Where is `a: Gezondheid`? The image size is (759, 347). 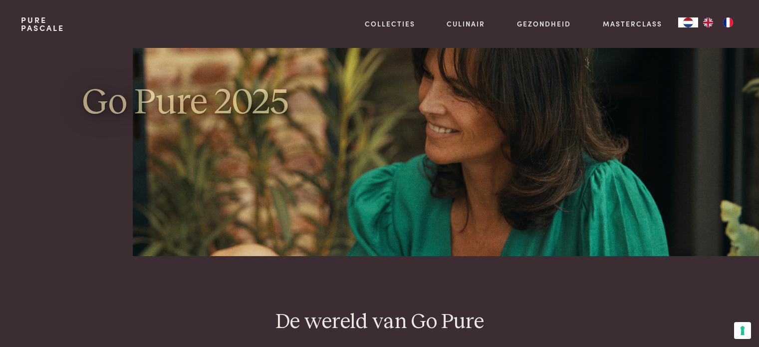
a: Gezondheid is located at coordinates (544, 23).